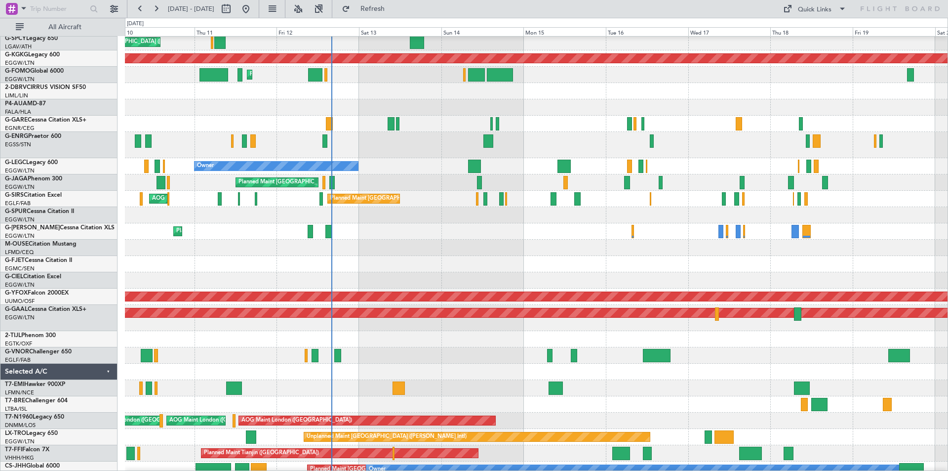 This screenshot has width=948, height=471. What do you see at coordinates (367, 9) in the screenshot?
I see `button: Refresh` at bounding box center [367, 9].